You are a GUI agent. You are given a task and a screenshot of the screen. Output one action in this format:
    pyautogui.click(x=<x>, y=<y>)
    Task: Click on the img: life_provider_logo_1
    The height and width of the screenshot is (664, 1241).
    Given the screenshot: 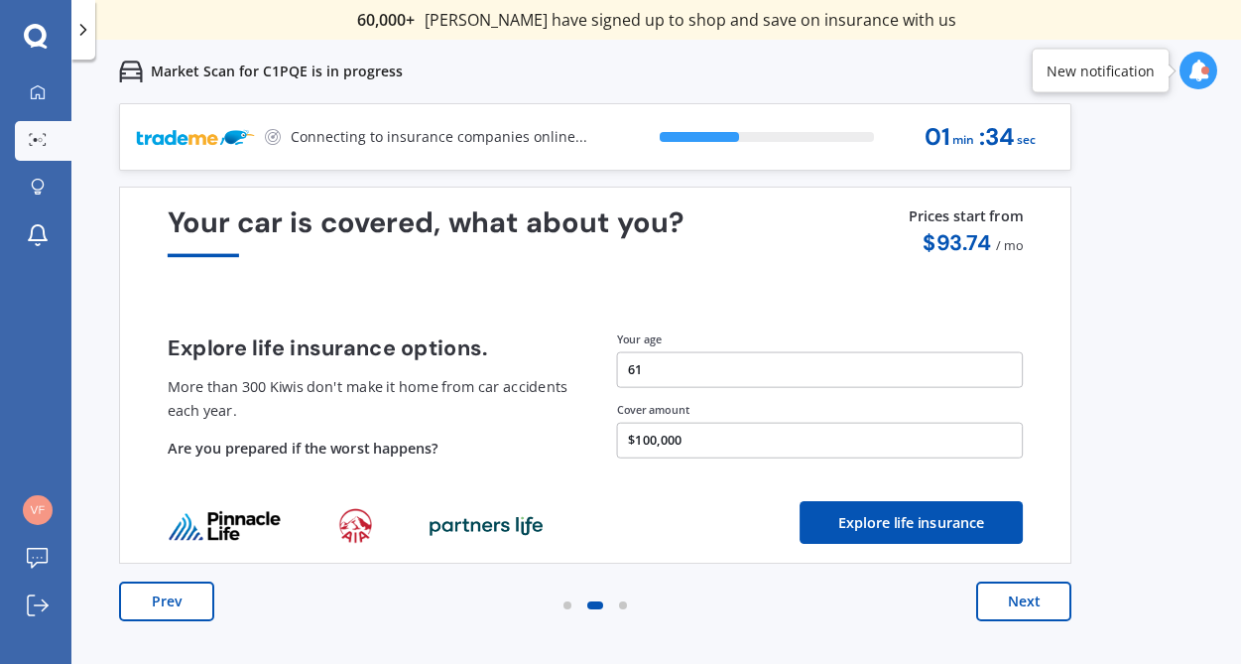 What is the action you would take?
    pyautogui.click(x=355, y=526)
    